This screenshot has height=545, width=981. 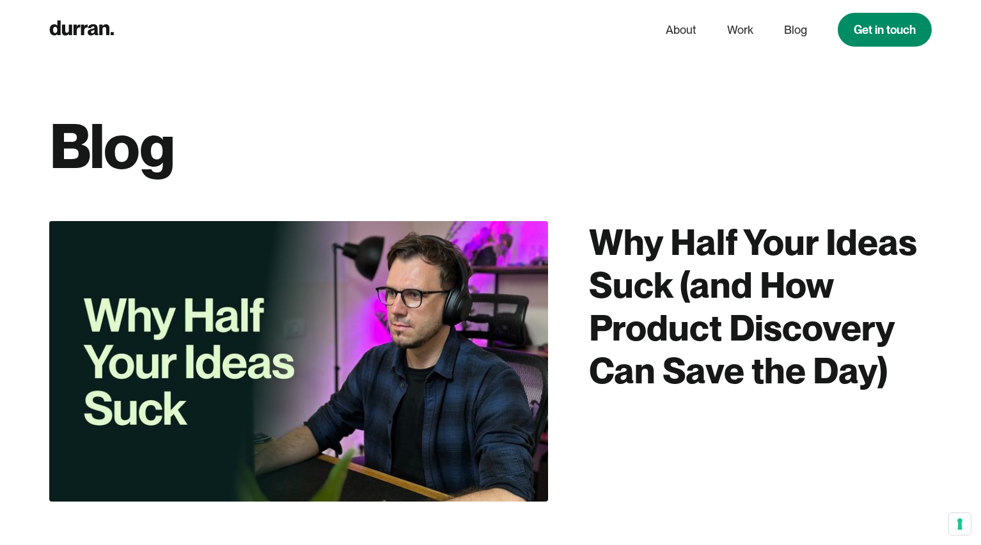 What do you see at coordinates (795, 30) in the screenshot?
I see `a: Blog` at bounding box center [795, 30].